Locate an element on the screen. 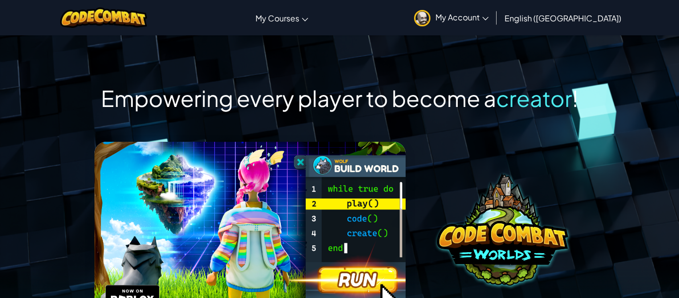  a: My Account is located at coordinates (451, 17).